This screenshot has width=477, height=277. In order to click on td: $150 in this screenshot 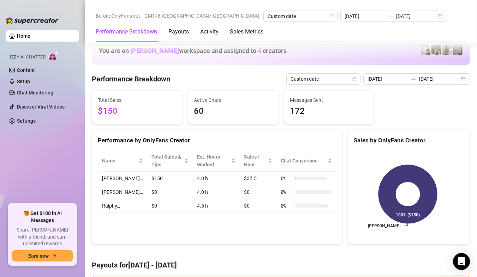, I will do `click(170, 179)`.